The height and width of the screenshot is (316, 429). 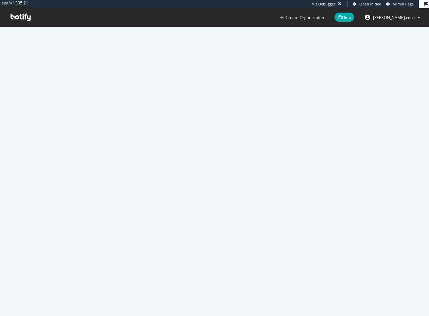 I want to click on button: Create Organization, so click(x=302, y=17).